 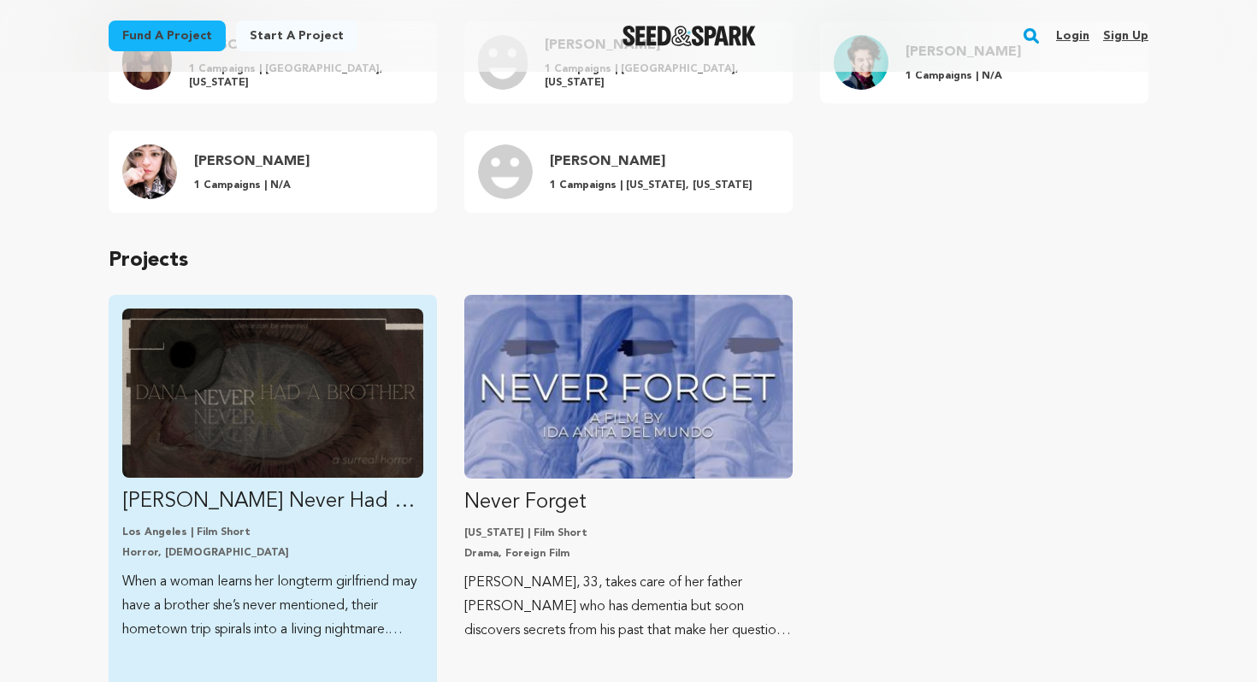 I want to click on a: Fund Never Forget, so click(x=628, y=469).